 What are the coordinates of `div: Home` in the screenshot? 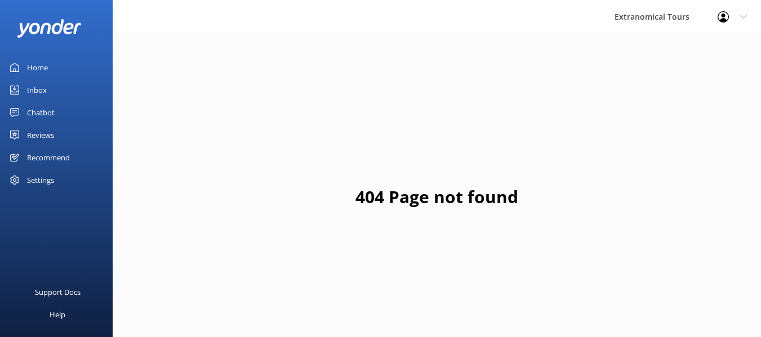 It's located at (37, 68).